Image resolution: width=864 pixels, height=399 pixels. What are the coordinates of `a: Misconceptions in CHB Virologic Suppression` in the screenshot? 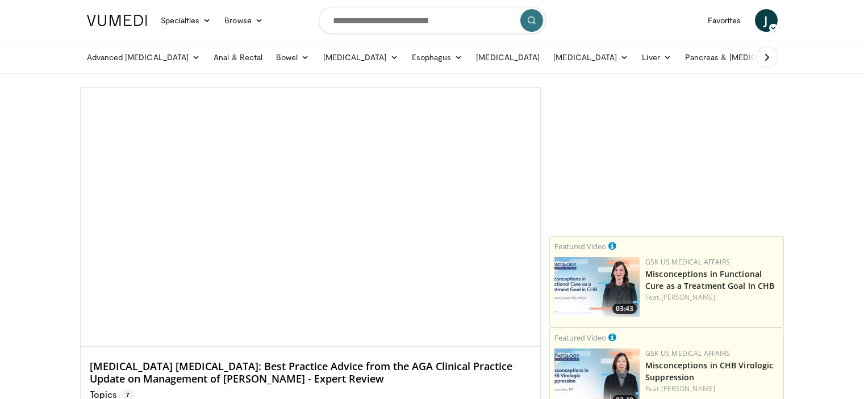 It's located at (709, 371).